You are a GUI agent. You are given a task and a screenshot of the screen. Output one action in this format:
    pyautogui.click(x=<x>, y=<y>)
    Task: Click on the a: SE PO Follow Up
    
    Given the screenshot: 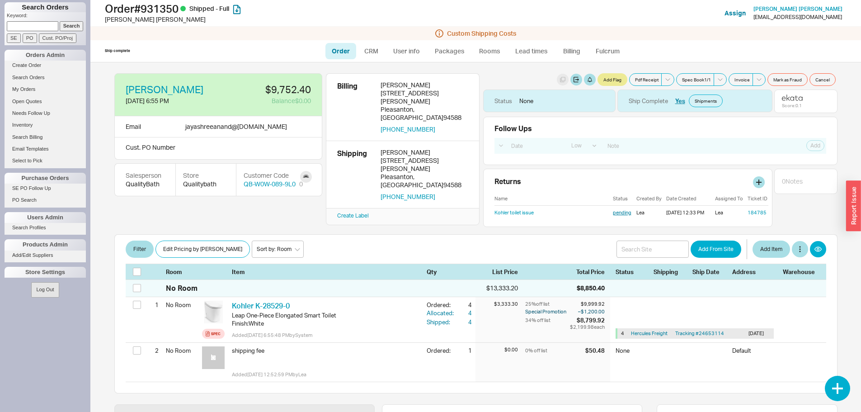 What is the action you would take?
    pyautogui.click(x=45, y=188)
    